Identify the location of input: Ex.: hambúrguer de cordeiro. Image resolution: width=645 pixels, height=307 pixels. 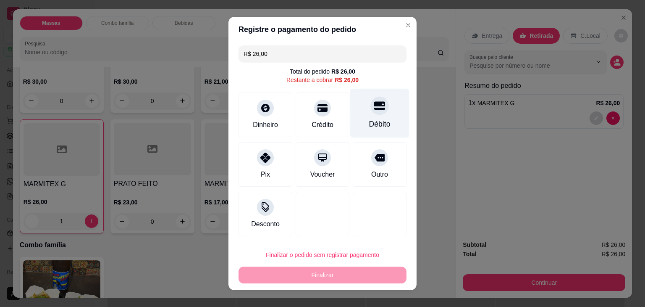
(322, 54).